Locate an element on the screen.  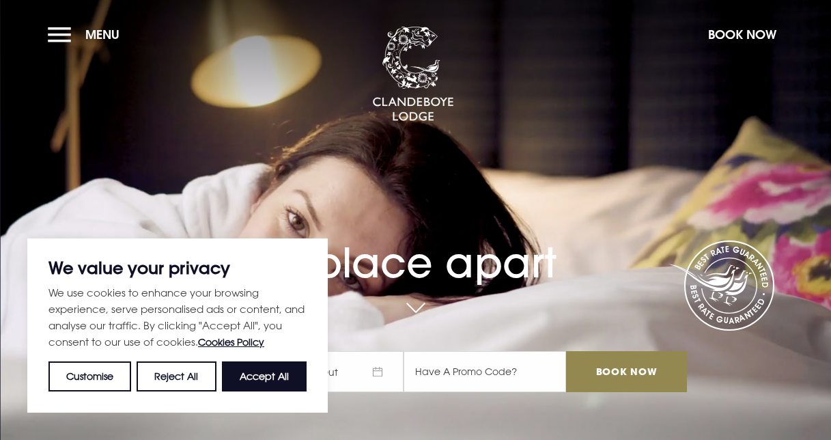
h1: A place apart is located at coordinates (415, 249).